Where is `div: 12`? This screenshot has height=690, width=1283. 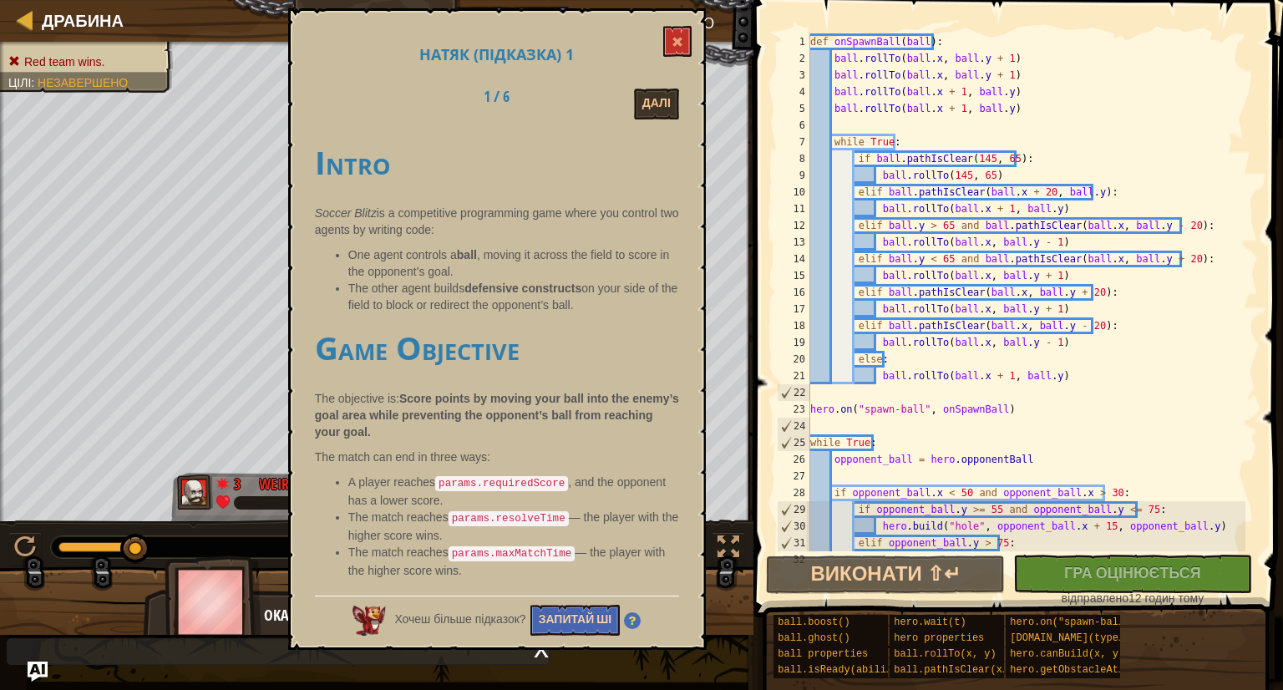 div: 12 is located at coordinates (793, 225).